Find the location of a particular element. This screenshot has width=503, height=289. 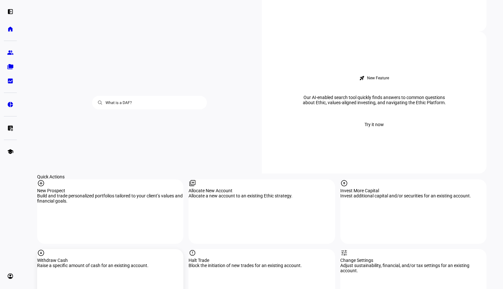

div: Our AI-enabled search tool quickly finds answers to common questions about Ethic, values-aligned ... is located at coordinates (374, 100).